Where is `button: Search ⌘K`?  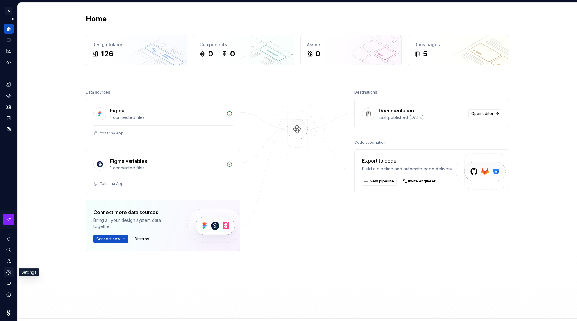 button: Search ⌘K is located at coordinates (9, 250).